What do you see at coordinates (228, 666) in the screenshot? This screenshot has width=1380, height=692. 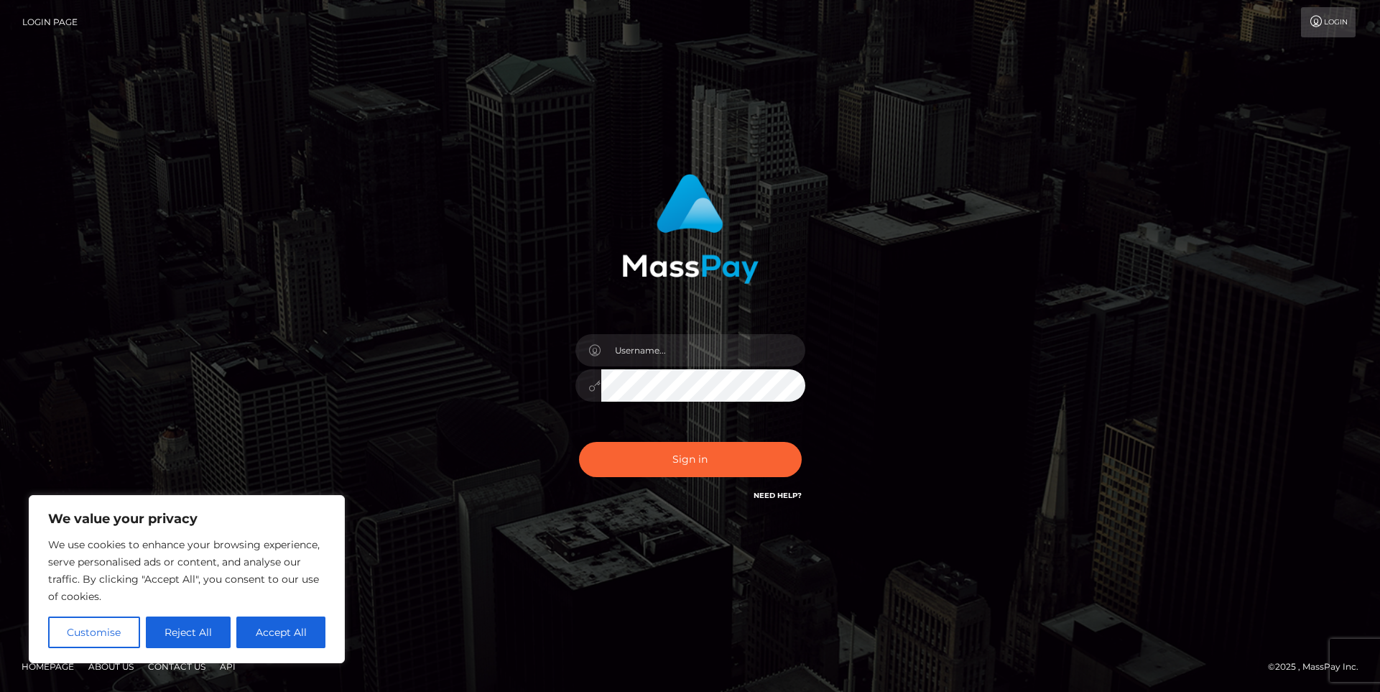 I see `a: API` at bounding box center [228, 666].